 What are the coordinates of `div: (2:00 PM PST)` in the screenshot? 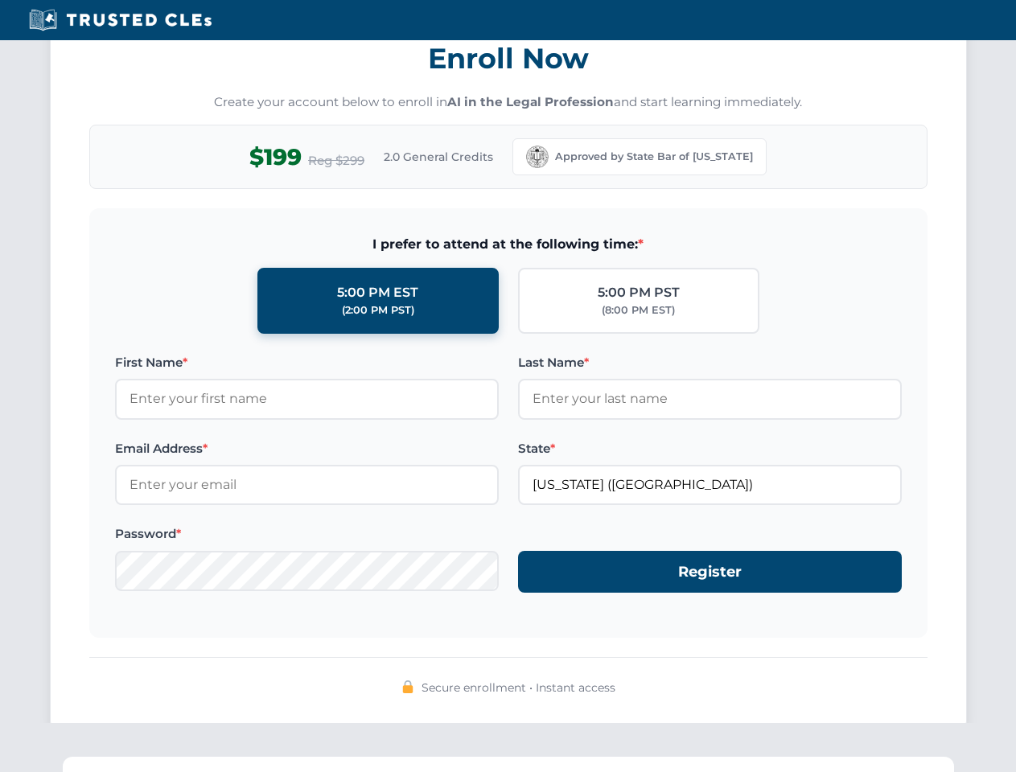 It's located at (378, 310).